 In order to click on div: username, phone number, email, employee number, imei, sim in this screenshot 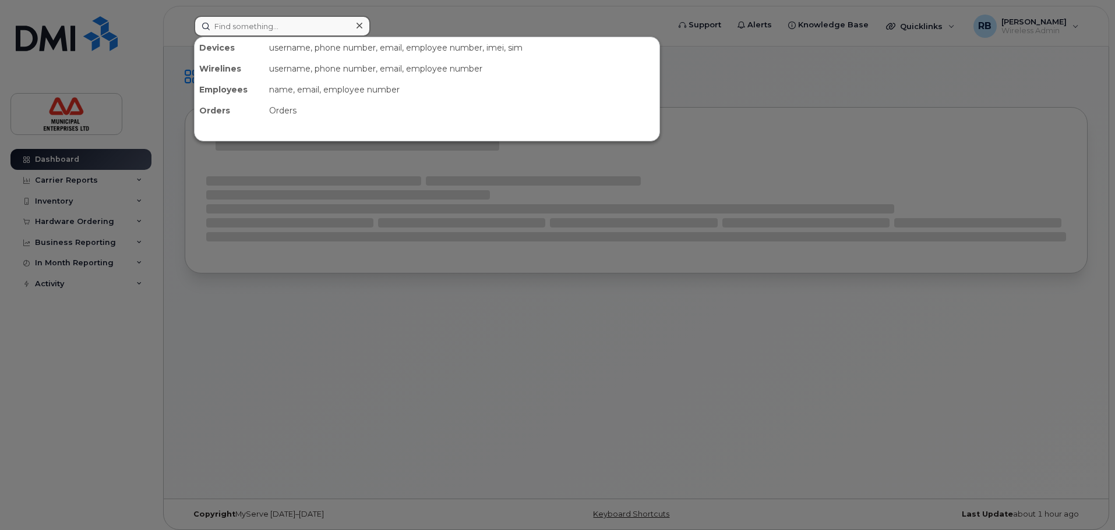, I will do `click(462, 48)`.